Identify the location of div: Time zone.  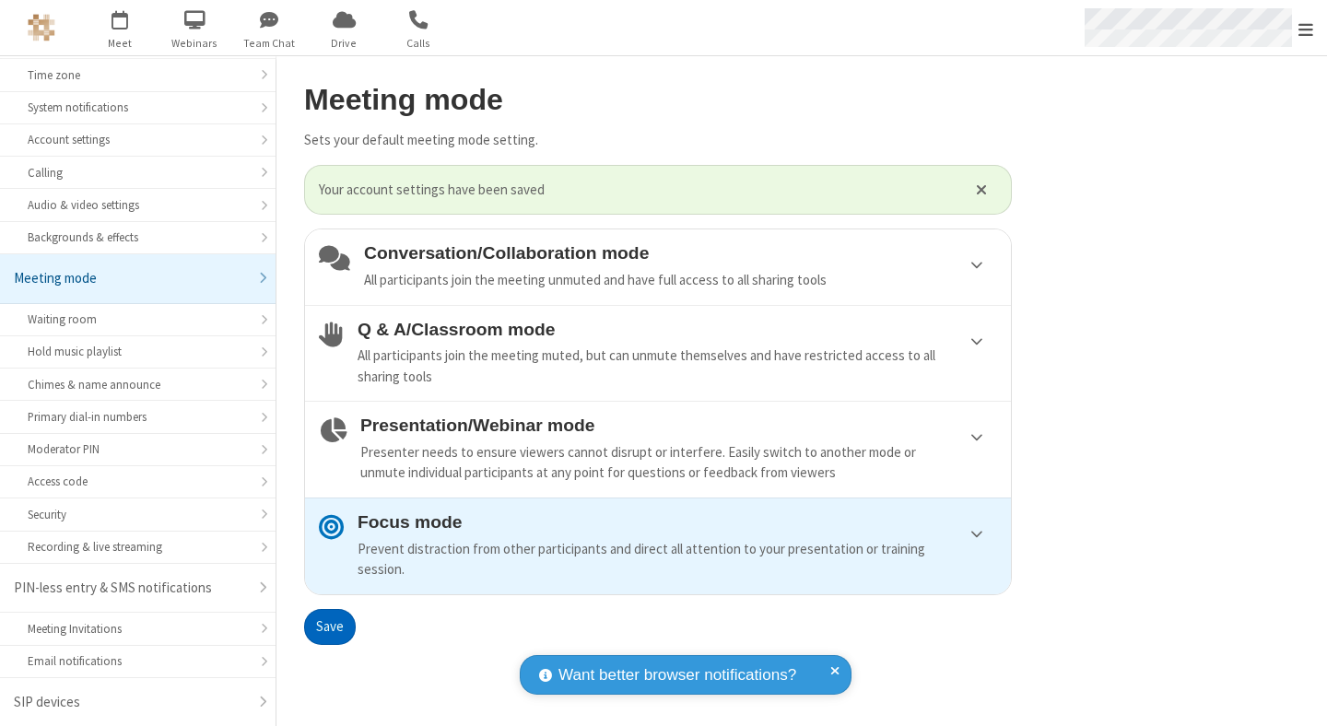
(137, 75).